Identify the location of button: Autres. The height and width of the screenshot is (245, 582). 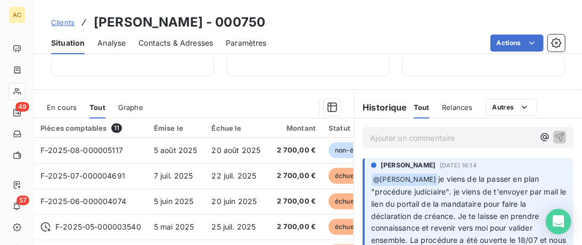
(511, 108).